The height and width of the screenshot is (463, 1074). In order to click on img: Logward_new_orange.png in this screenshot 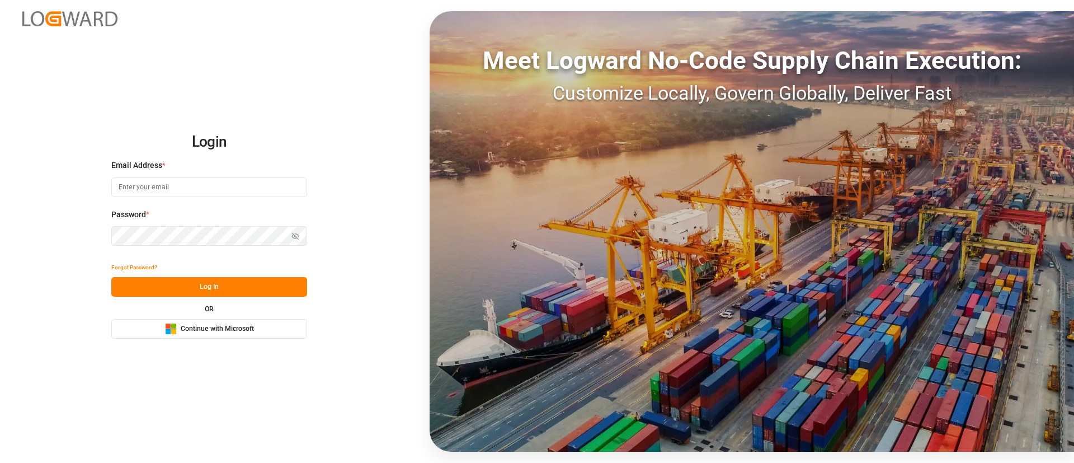, I will do `click(70, 18)`.